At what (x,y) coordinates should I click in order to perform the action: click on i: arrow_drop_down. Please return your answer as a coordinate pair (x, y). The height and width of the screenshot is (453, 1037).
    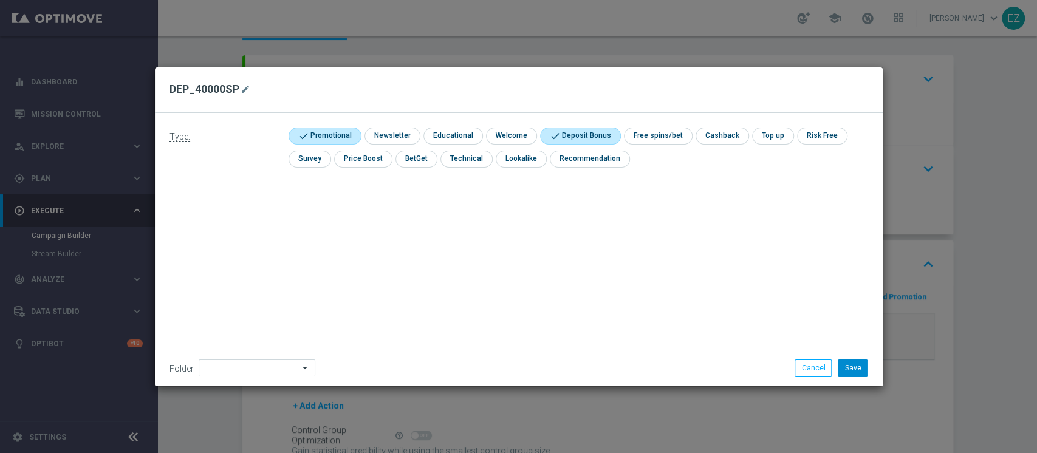
    Looking at the image, I should click on (306, 368).